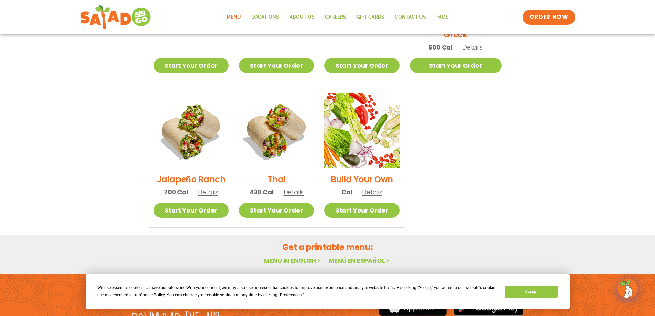  What do you see at coordinates (293, 260) in the screenshot?
I see `a: Menu in English` at bounding box center [293, 260].